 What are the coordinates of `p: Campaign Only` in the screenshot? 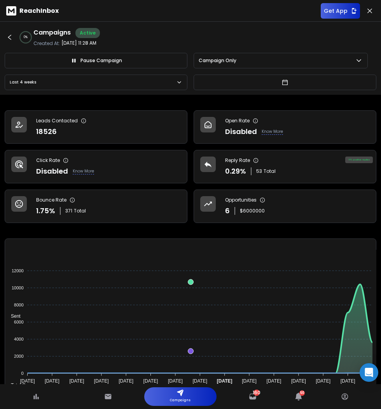 It's located at (219, 61).